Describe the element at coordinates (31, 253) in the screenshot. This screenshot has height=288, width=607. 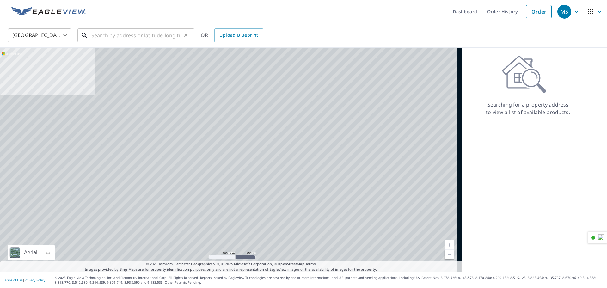
I see `div: Aerial` at that location.